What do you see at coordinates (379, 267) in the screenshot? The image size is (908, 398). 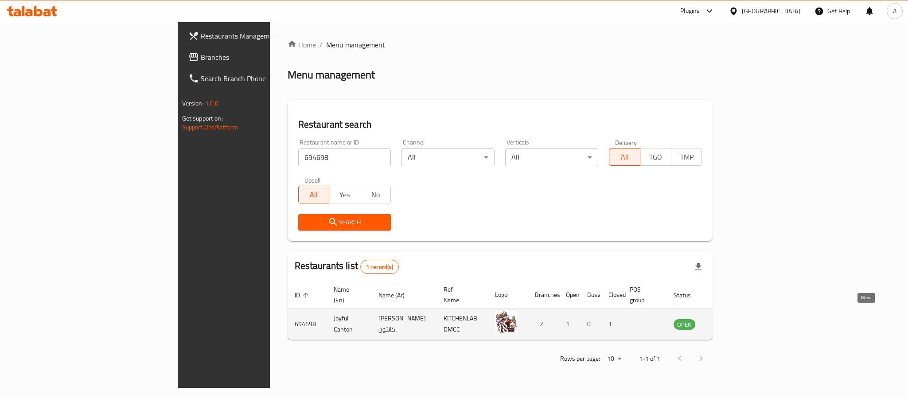 I see `span: 1 record(s)` at bounding box center [379, 267].